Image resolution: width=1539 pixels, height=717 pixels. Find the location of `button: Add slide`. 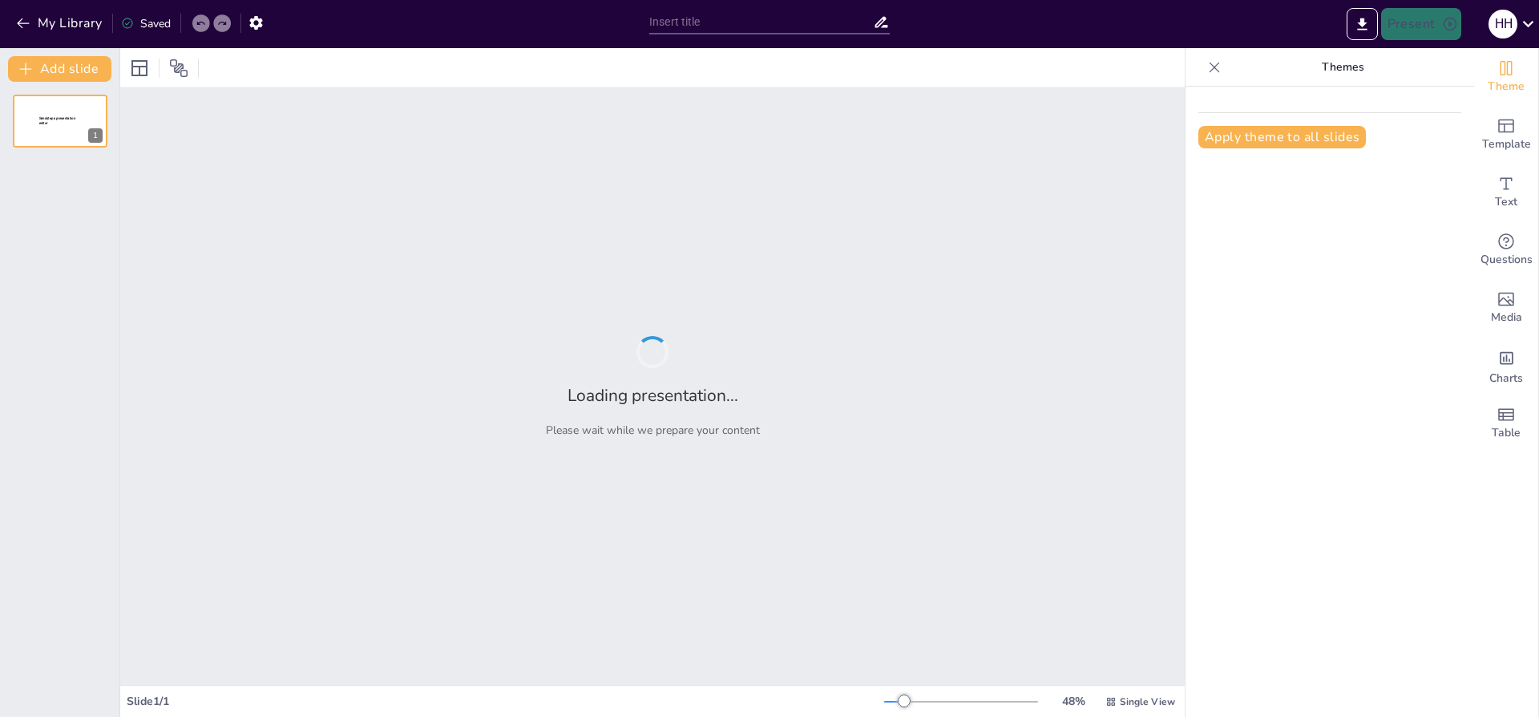

button: Add slide is located at coordinates (59, 69).